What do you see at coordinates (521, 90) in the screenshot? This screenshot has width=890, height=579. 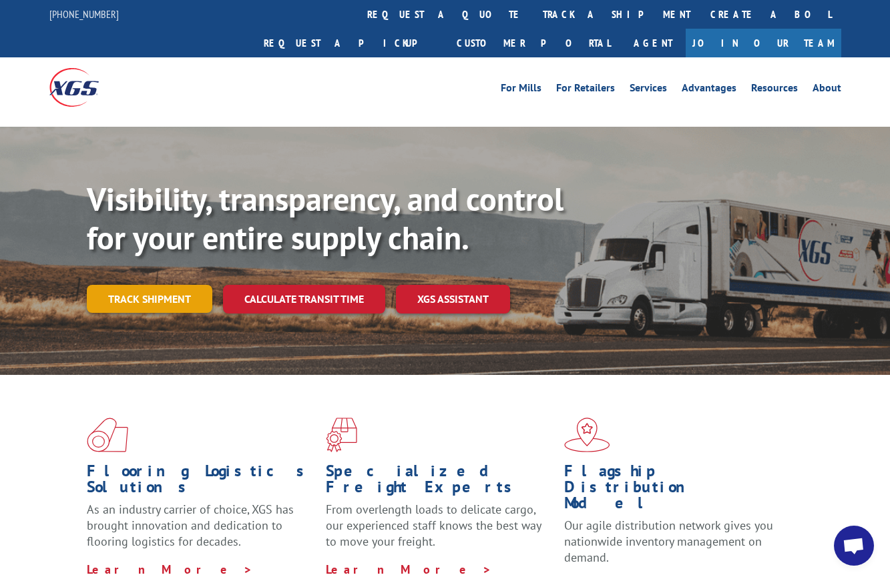 I see `a: For Mills` at bounding box center [521, 90].